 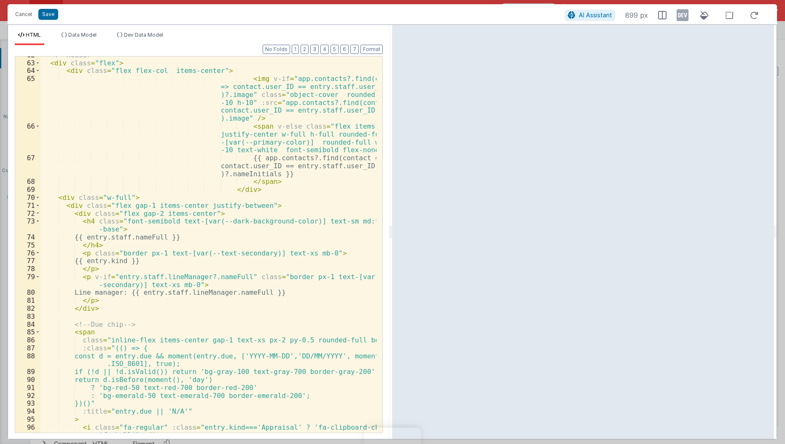 What do you see at coordinates (28, 245) in the screenshot?
I see `div: 75` at bounding box center [28, 245].